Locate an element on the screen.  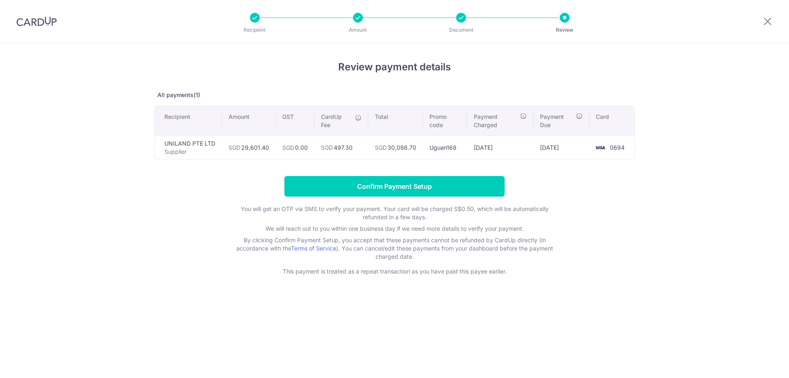
span: Payment Due is located at coordinates (557, 121).